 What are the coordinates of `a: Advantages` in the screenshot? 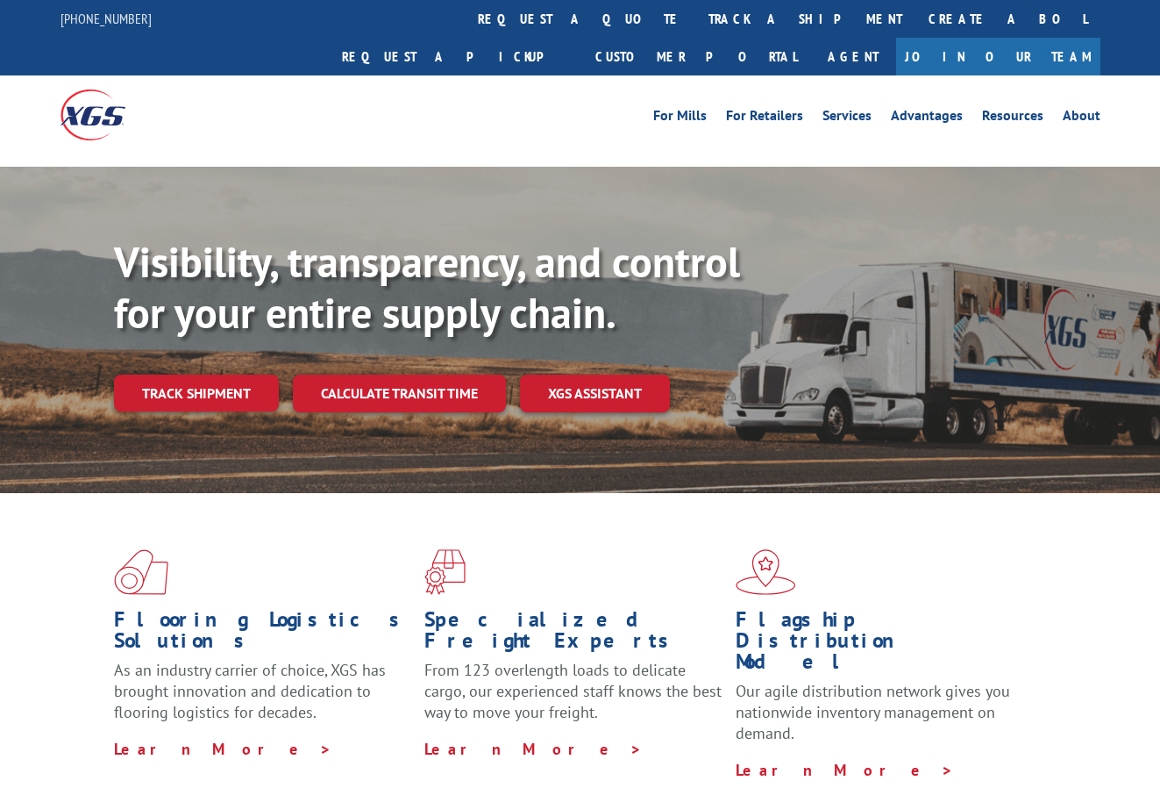 It's located at (927, 118).